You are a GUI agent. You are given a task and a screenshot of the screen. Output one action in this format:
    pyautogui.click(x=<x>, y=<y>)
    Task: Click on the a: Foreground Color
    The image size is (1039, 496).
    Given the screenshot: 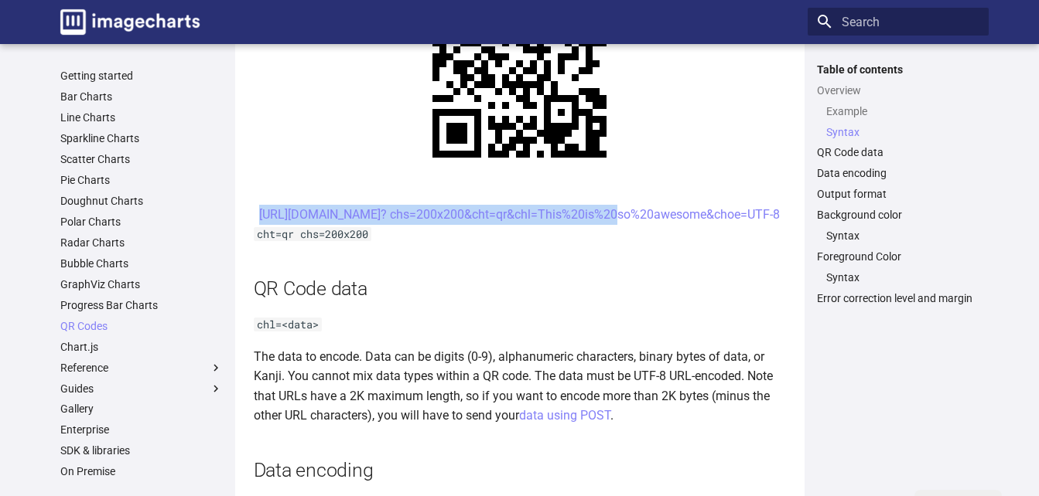 What is the action you would take?
    pyautogui.click(x=898, y=257)
    